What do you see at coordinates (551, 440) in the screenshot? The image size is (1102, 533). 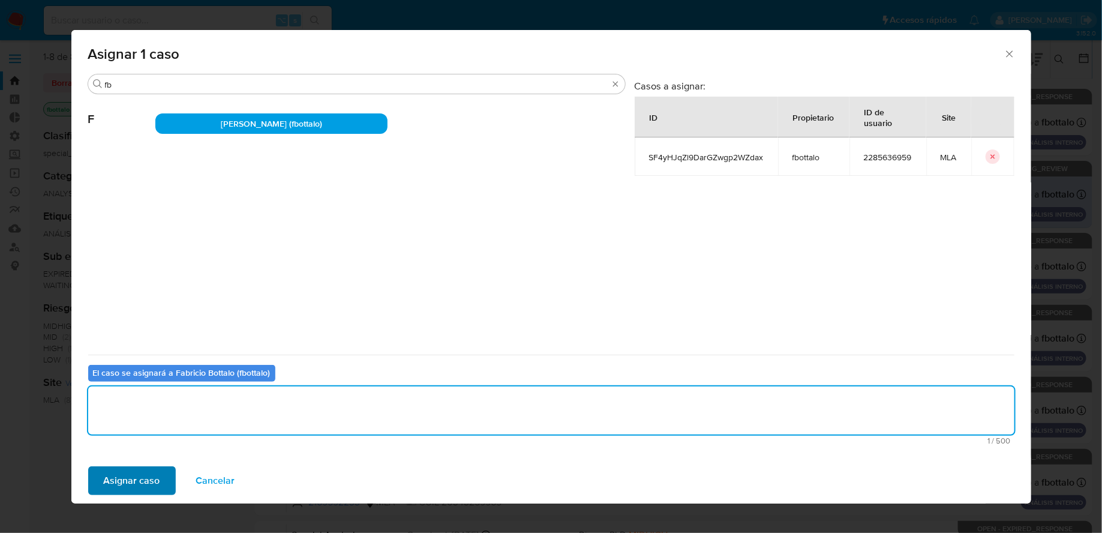 I see `span: Máximo 500 caracteres` at bounding box center [551, 440].